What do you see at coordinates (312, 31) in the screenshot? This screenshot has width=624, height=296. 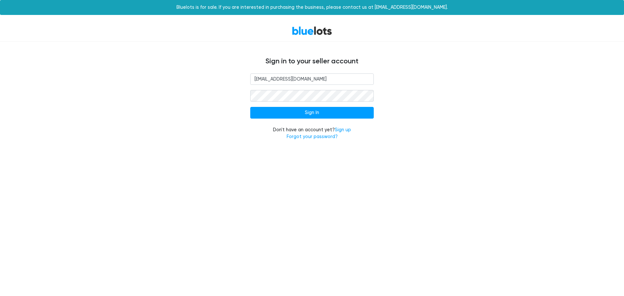 I see `a: BlueLots` at bounding box center [312, 31].